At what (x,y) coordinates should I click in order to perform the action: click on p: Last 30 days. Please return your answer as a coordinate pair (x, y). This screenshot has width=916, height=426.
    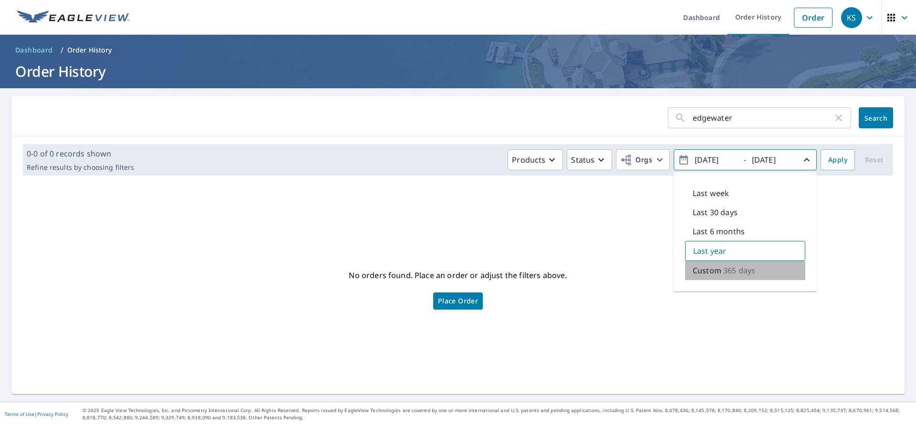
    Looking at the image, I should click on (715, 212).